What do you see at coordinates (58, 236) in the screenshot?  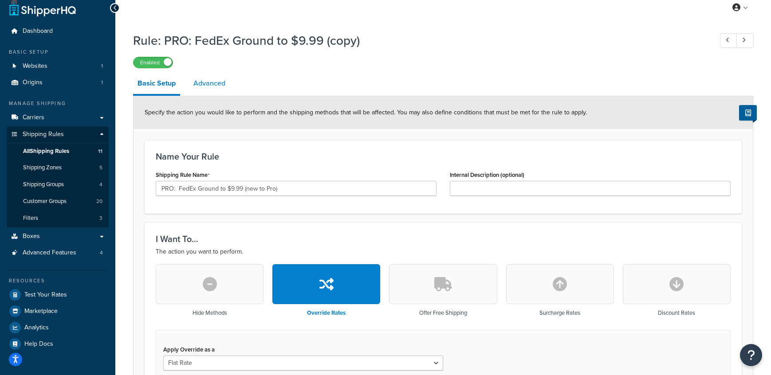 I see `a: Boxes` at bounding box center [58, 236].